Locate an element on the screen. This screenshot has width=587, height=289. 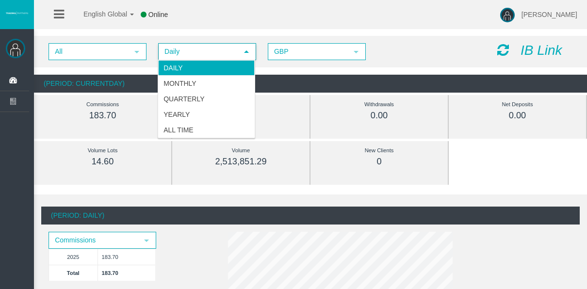
div: Commissions is located at coordinates (102, 104).